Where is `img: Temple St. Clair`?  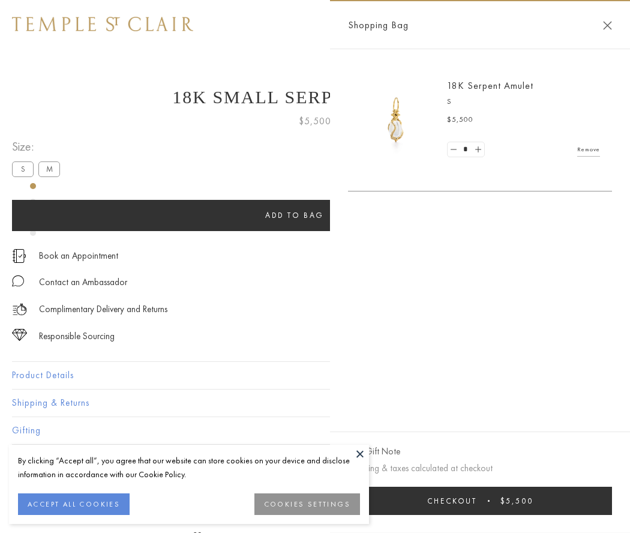 img: Temple St. Clair is located at coordinates (103, 24).